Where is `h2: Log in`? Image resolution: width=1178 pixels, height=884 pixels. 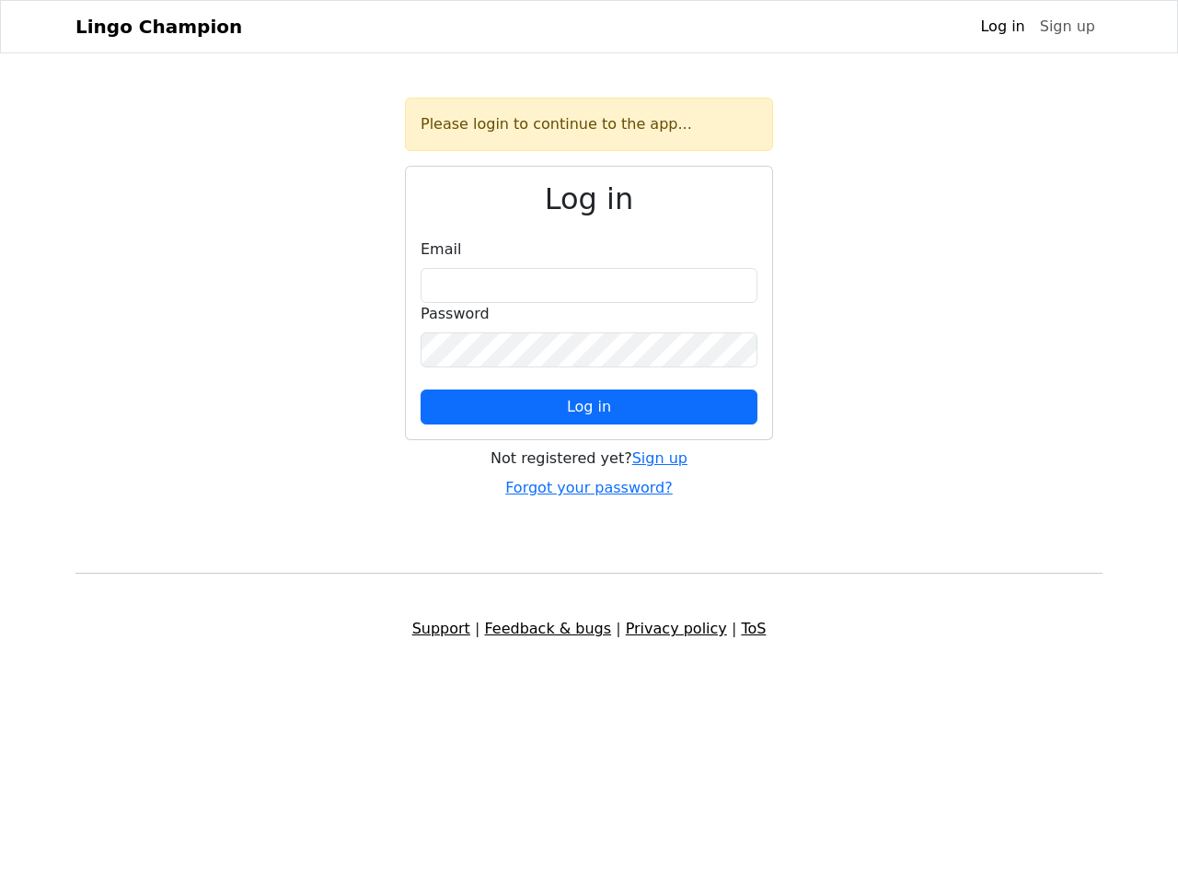 h2: Log in is located at coordinates (589, 199).